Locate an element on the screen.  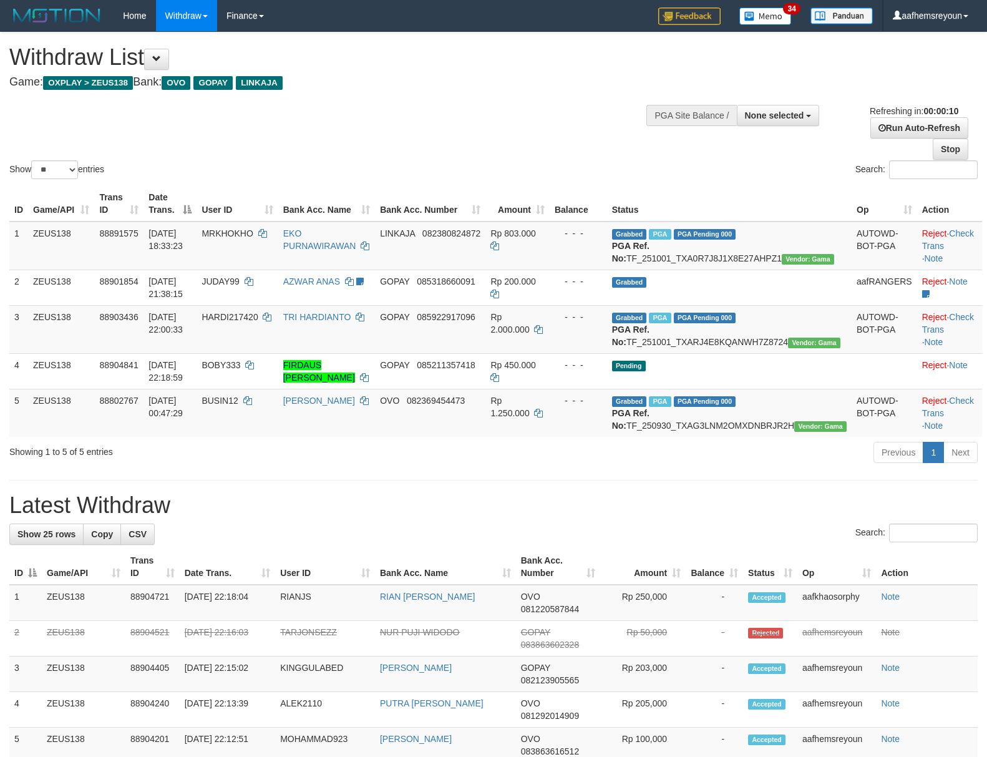
a: TRI HARDIANTO is located at coordinates (317, 317).